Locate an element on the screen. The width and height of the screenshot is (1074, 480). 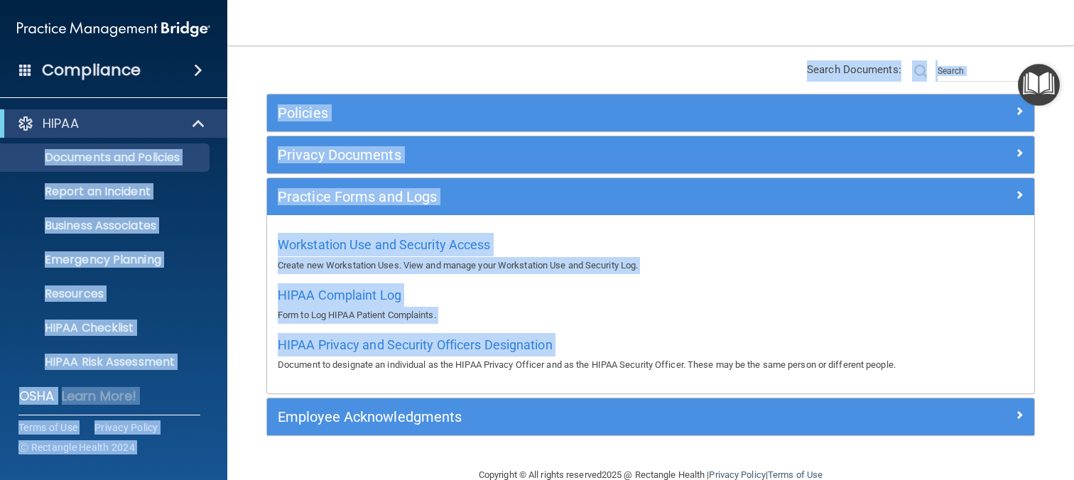
p: OSHA is located at coordinates (37, 396).